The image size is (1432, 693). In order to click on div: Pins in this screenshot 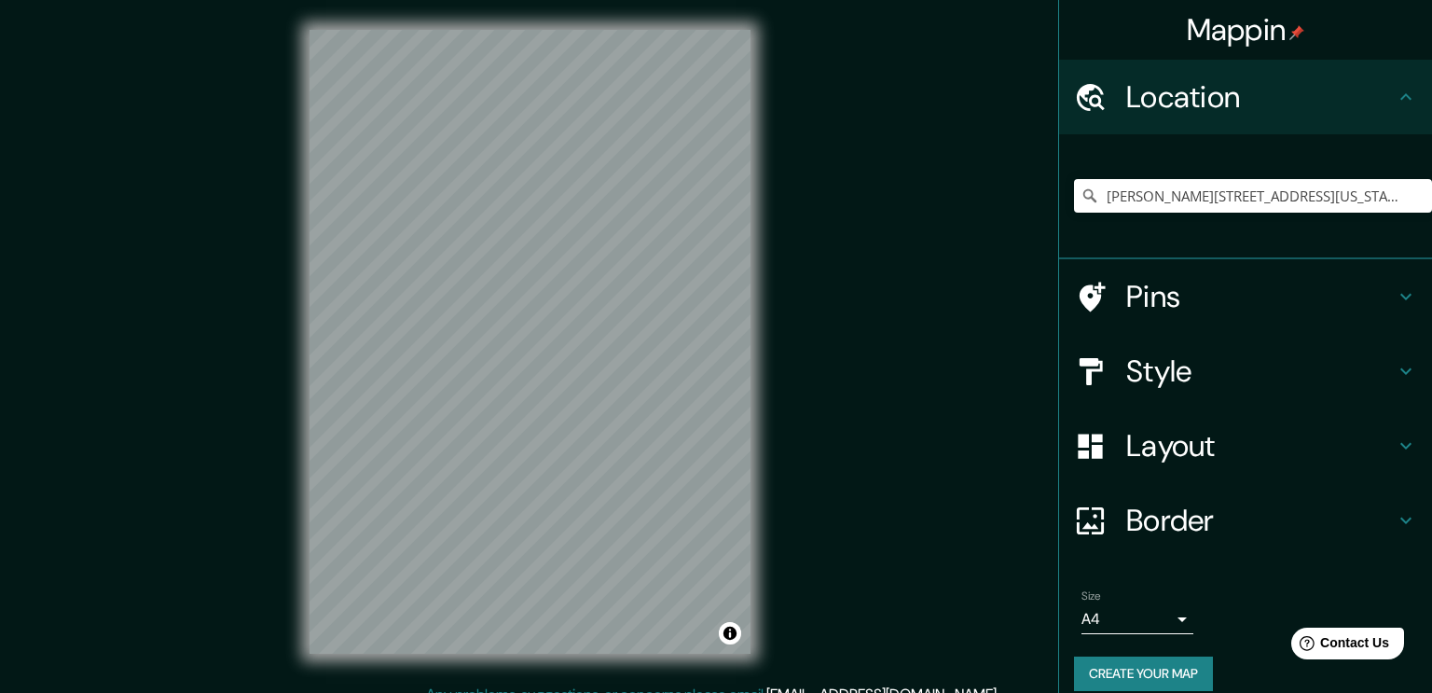, I will do `click(1246, 297)`.